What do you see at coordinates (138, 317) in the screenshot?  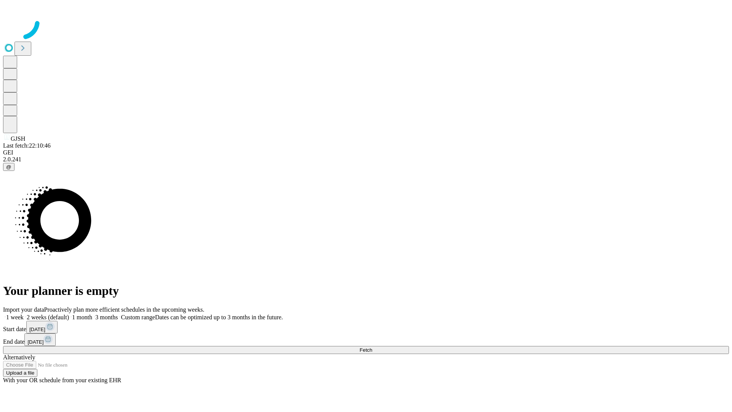 I see `span: Custom range` at bounding box center [138, 317].